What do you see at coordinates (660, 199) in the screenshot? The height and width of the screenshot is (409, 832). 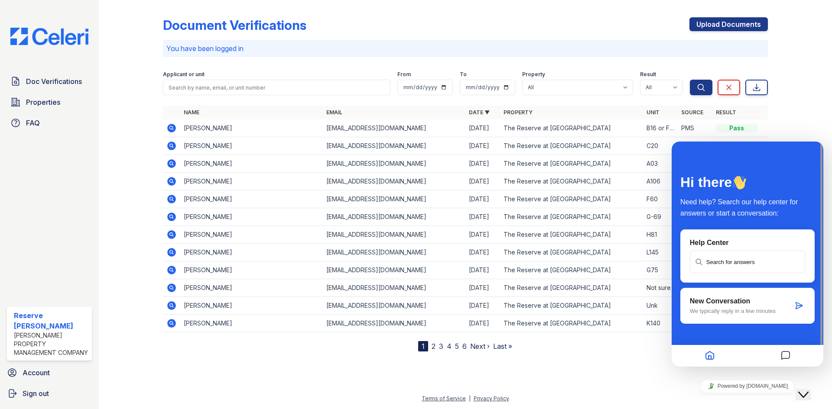 I see `td: F60` at bounding box center [660, 199].